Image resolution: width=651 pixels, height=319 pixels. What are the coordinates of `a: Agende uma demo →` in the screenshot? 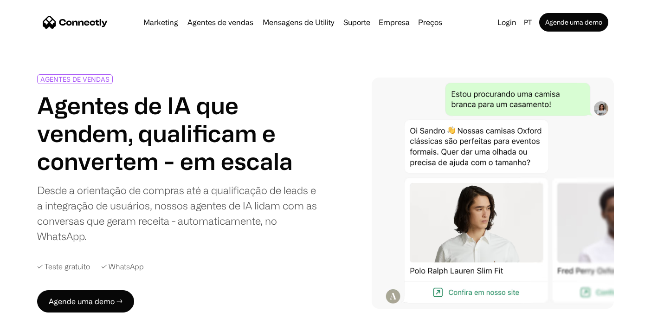 It's located at (85, 301).